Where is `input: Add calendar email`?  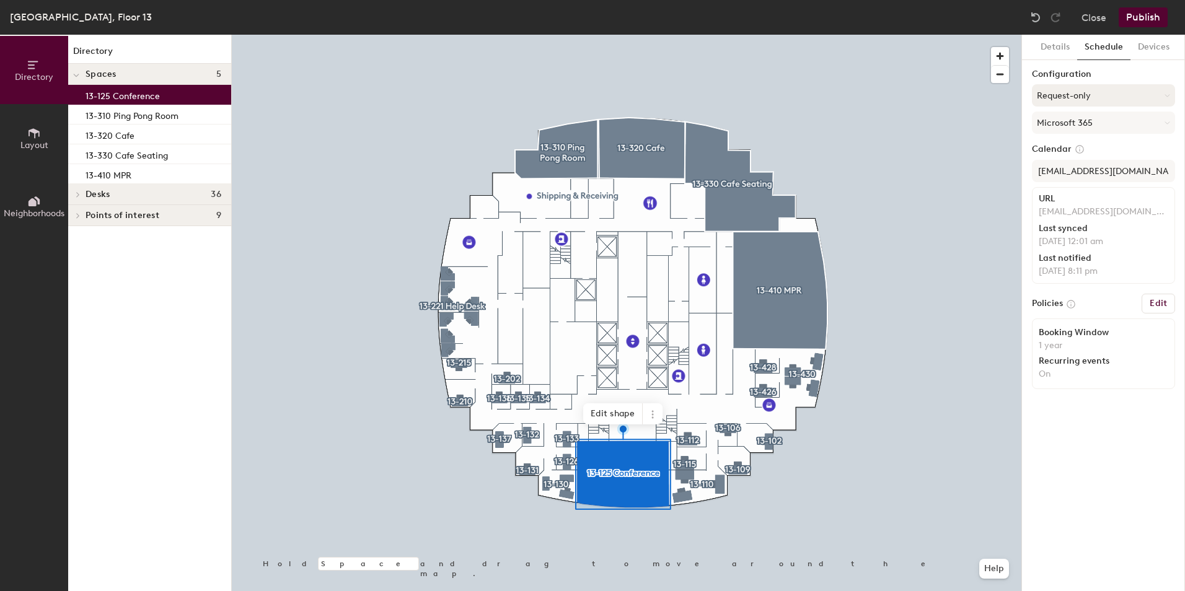
input: Add calendar email is located at coordinates (1103, 171).